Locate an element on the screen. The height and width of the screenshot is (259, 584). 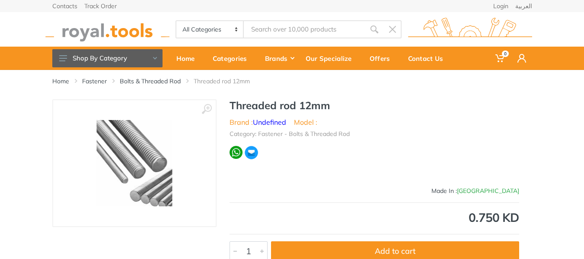
li: Brand : is located at coordinates (258, 122).